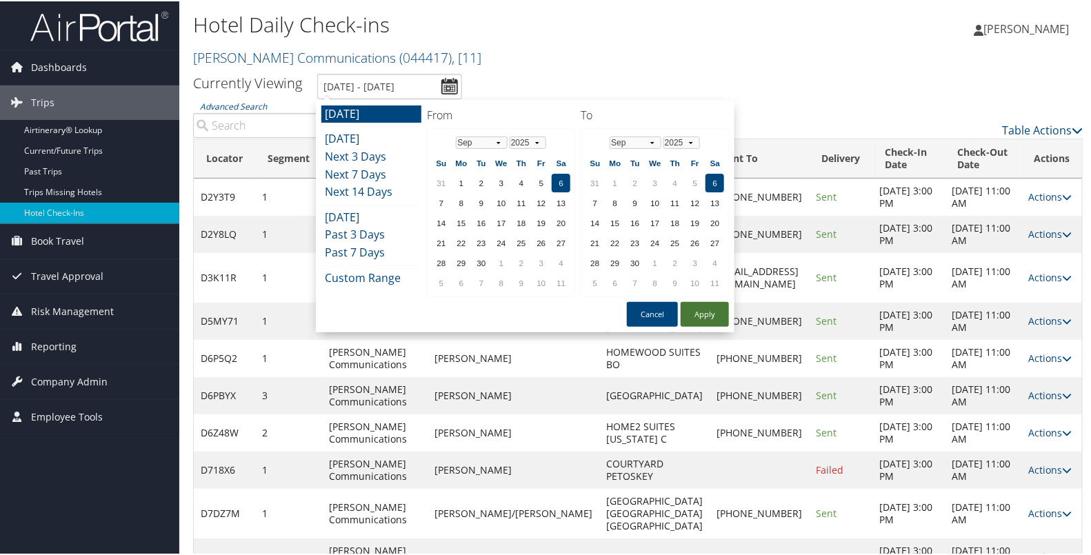 This screenshot has width=1091, height=555. I want to click on li: Custom Range, so click(371, 277).